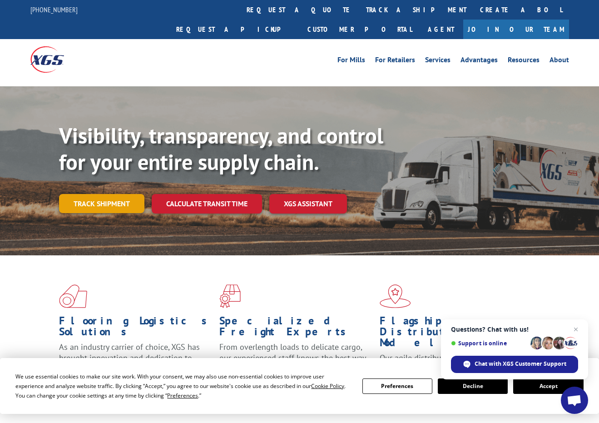 The image size is (599, 423). Describe the element at coordinates (395, 296) in the screenshot. I see `img: xgs-icon-flagship-distribution-model-red` at that location.